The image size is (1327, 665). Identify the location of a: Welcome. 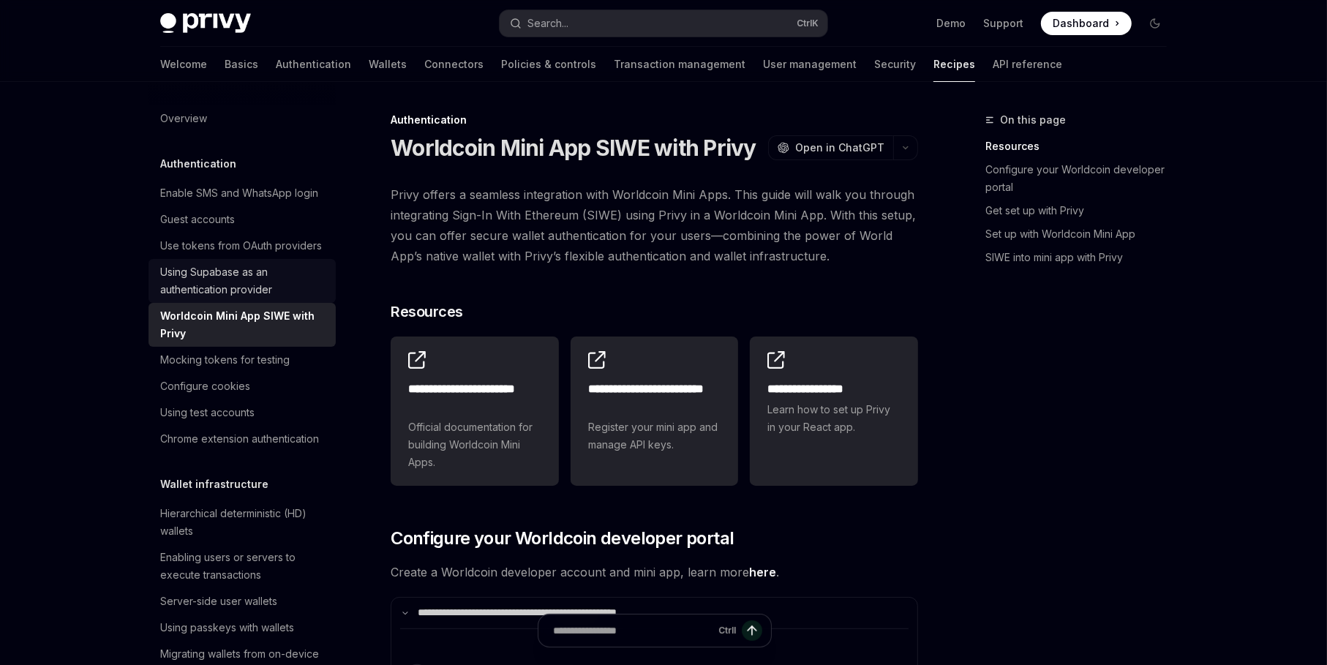
(184, 64).